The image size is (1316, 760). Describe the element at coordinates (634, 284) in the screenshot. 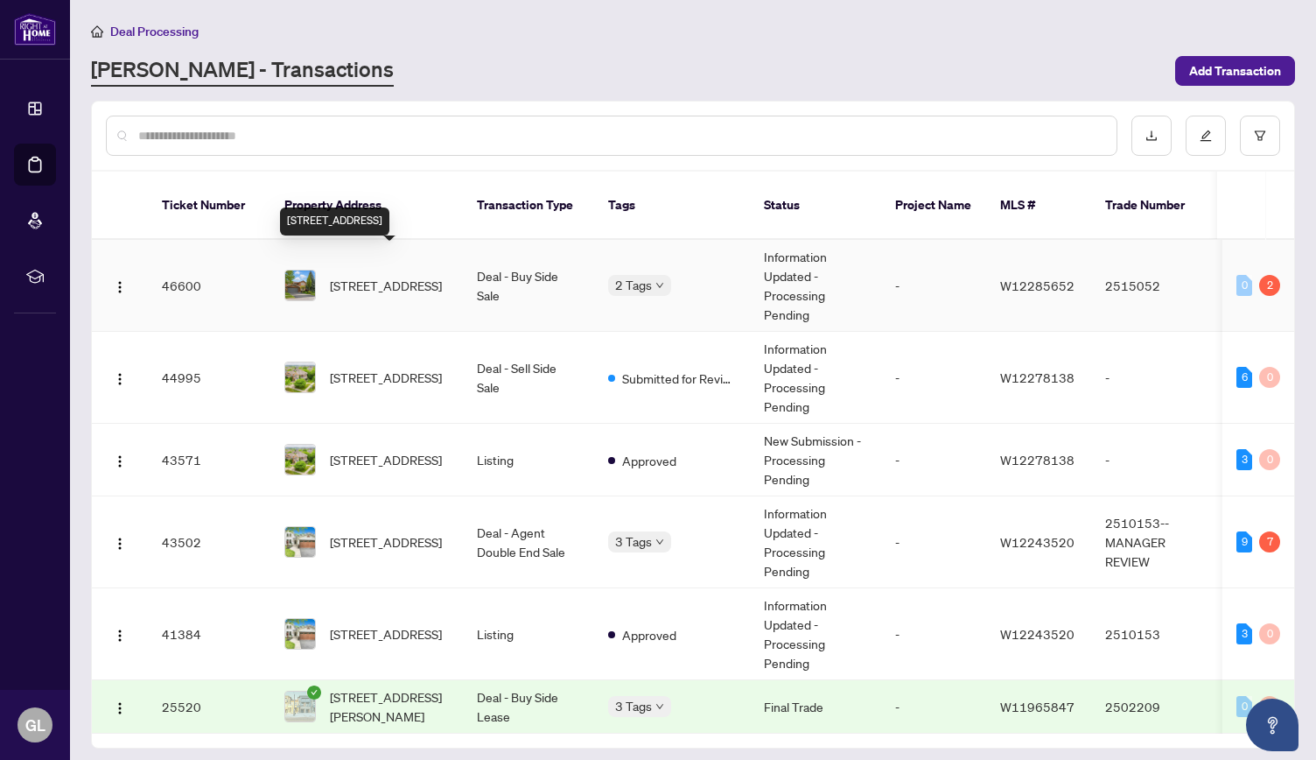

I see `span: 2 Tags` at that location.